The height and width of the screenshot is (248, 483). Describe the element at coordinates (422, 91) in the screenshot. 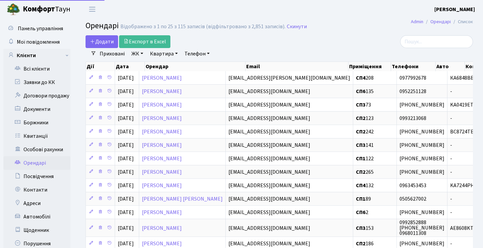

I see `span: 0952251128` at that location.